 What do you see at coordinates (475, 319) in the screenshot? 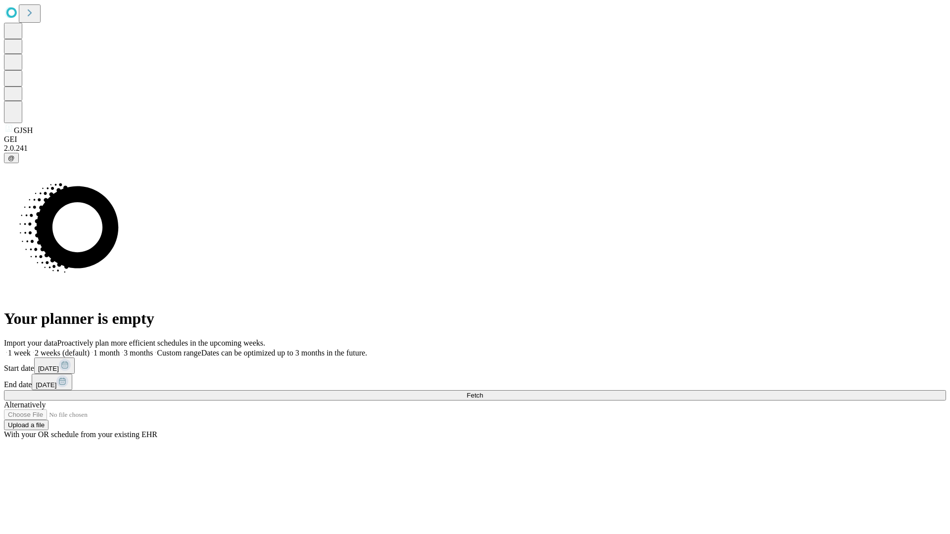
I see `h1: Your planner is empty` at bounding box center [475, 319].